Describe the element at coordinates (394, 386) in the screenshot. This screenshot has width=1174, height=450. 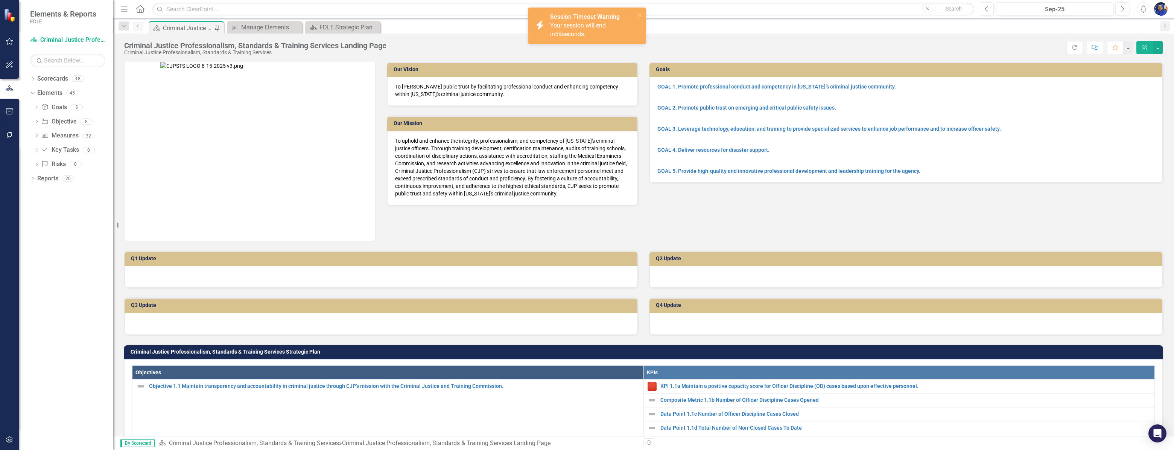
I see `a: Objective 1.1 Maintain transparency and accountability in criminal justice through CJP's mission ...` at that location.